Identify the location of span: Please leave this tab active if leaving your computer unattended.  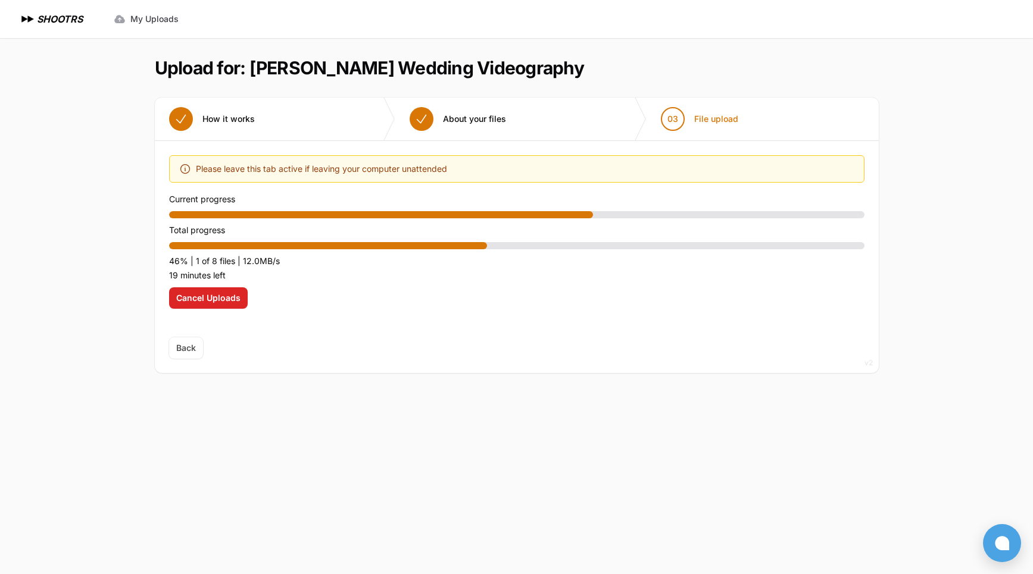
(321, 169).